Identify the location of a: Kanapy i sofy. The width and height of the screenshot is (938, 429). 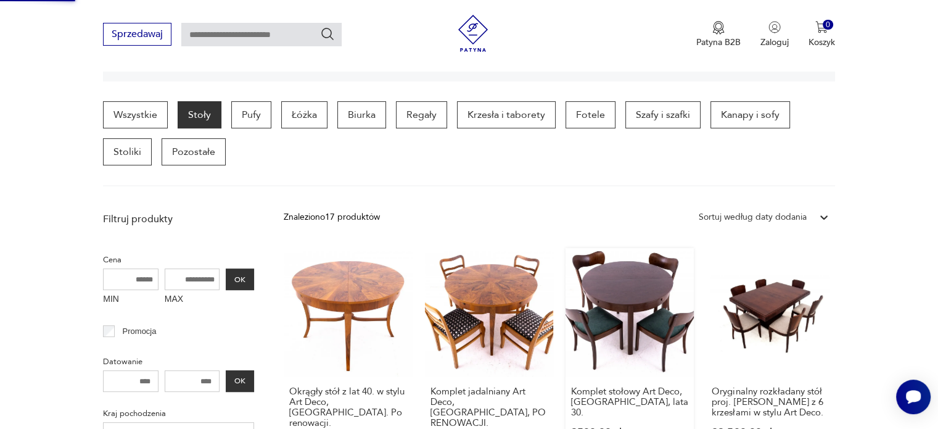
(750, 115).